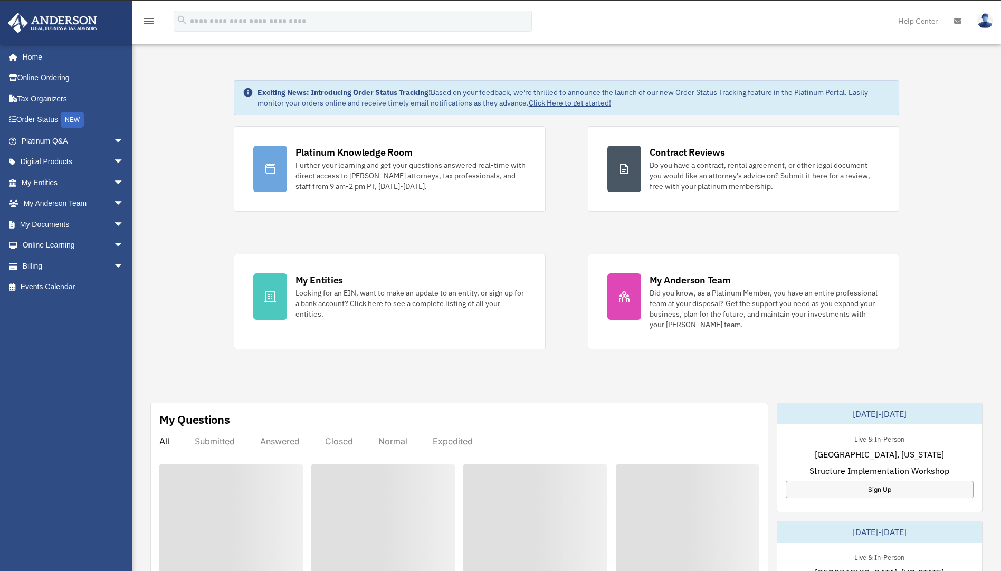  What do you see at coordinates (879, 471) in the screenshot?
I see `span: Structure Implementation Workshop` at bounding box center [879, 471].